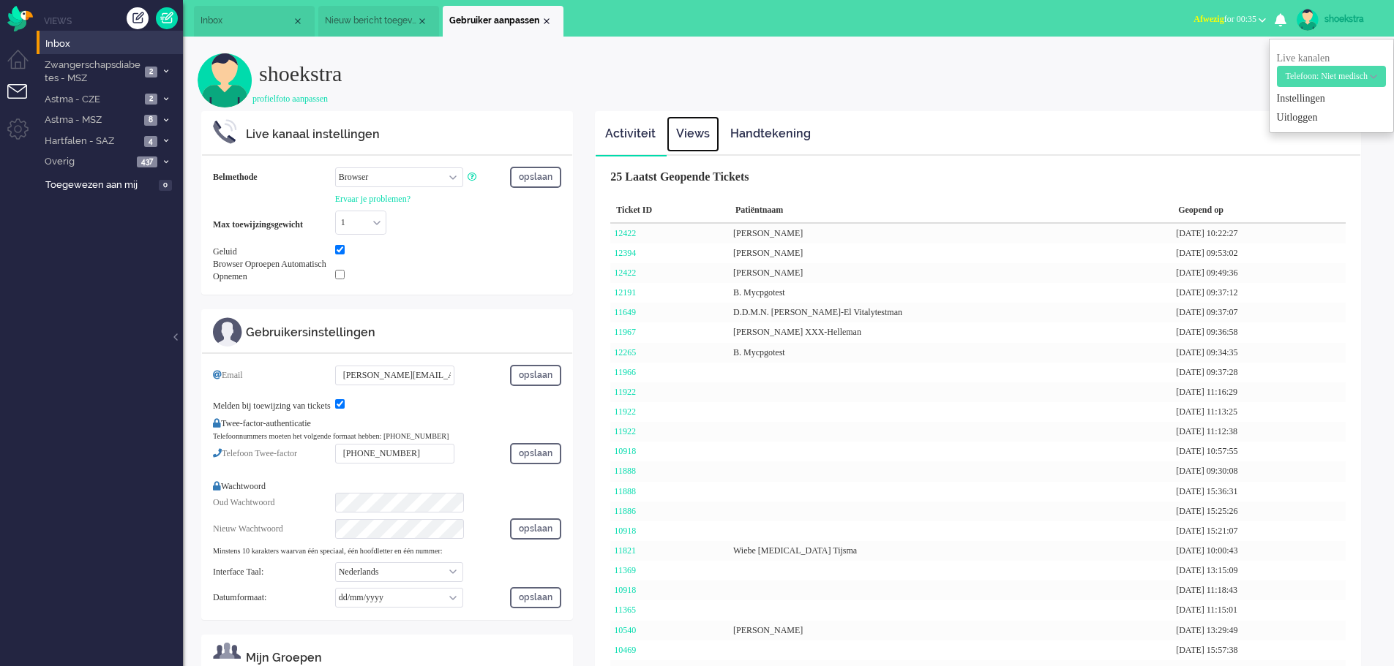 The height and width of the screenshot is (666, 1394). Describe the element at coordinates (91, 99) in the screenshot. I see `span: Astma - CZE` at that location.